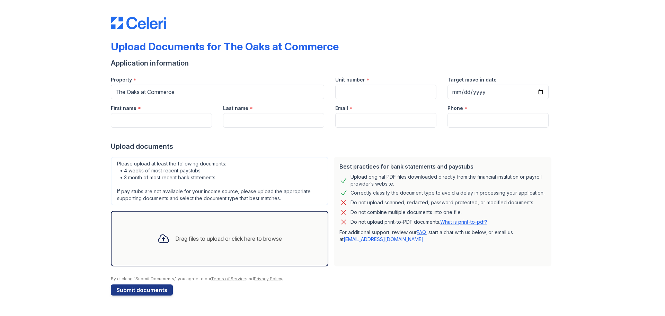  Describe the element at coordinates (443, 236) in the screenshot. I see `p: For additional support, review our , start a chat with us below, or email us at` at that location.